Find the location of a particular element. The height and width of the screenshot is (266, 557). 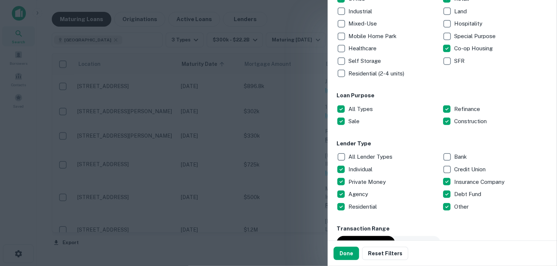

p: Sale Amount is located at coordinates (418, 243).